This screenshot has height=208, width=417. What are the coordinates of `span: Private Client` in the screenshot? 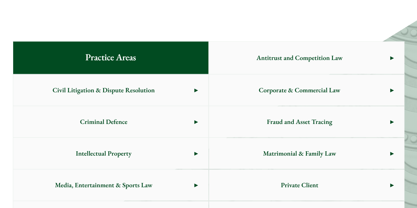 It's located at (300, 185).